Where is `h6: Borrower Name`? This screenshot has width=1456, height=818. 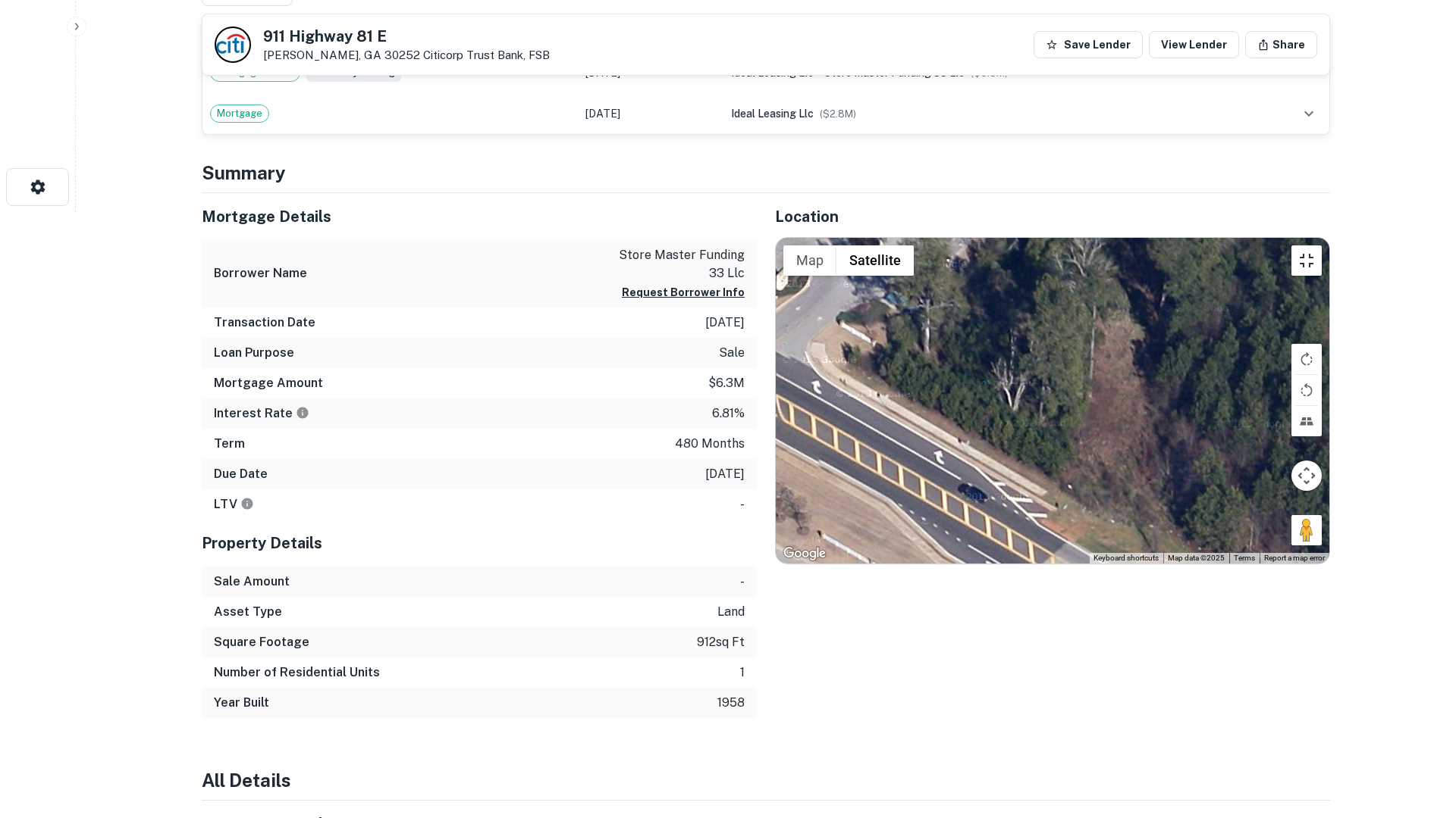 h6: Borrower Name is located at coordinates (260, 274).